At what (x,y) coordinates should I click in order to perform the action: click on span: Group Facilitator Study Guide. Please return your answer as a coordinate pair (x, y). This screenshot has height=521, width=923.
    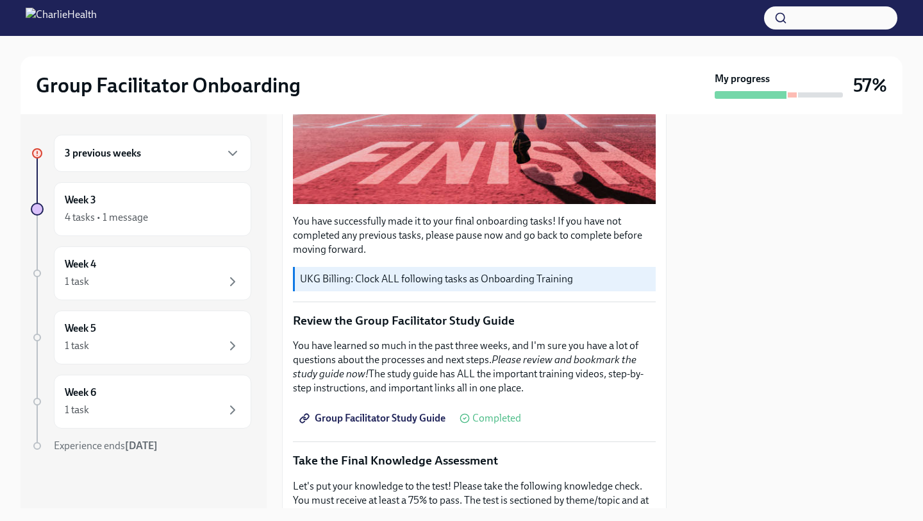
    Looking at the image, I should click on (374, 418).